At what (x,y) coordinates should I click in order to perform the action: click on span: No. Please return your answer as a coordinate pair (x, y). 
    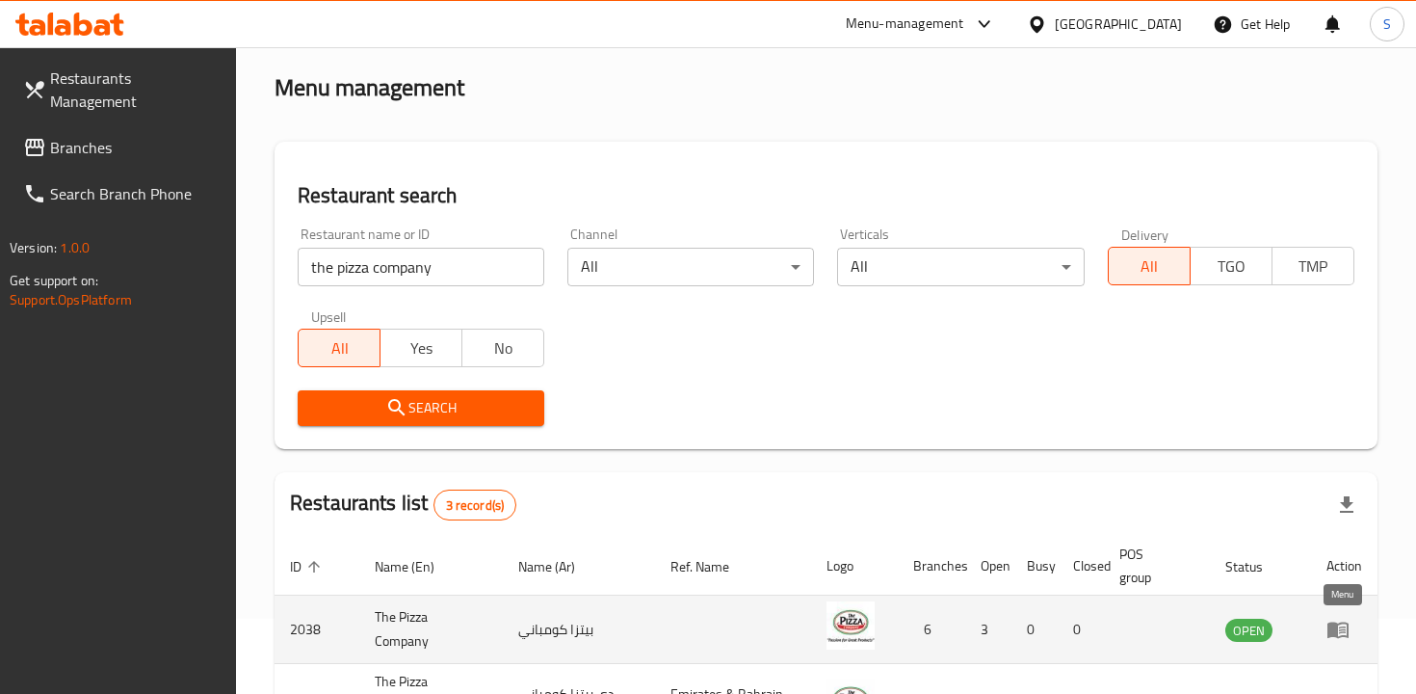
    Looking at the image, I should click on (503, 348).